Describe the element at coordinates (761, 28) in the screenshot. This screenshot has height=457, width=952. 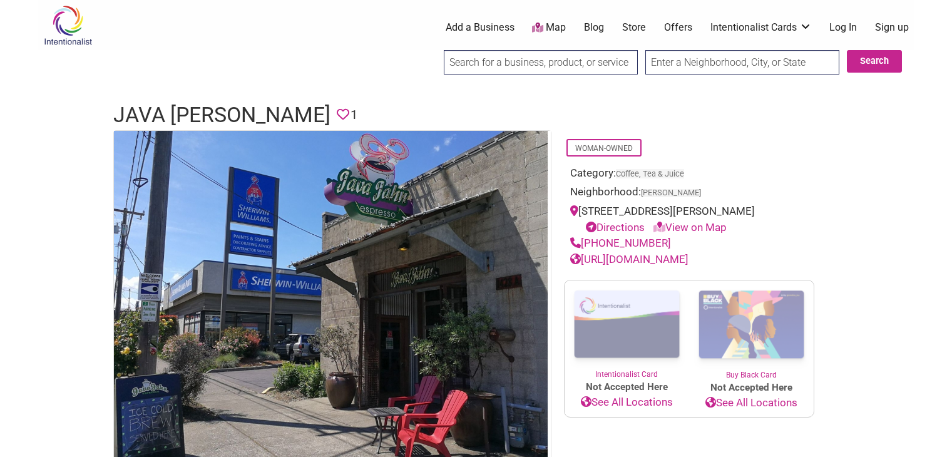
I see `a: Intentionalist Cards` at that location.